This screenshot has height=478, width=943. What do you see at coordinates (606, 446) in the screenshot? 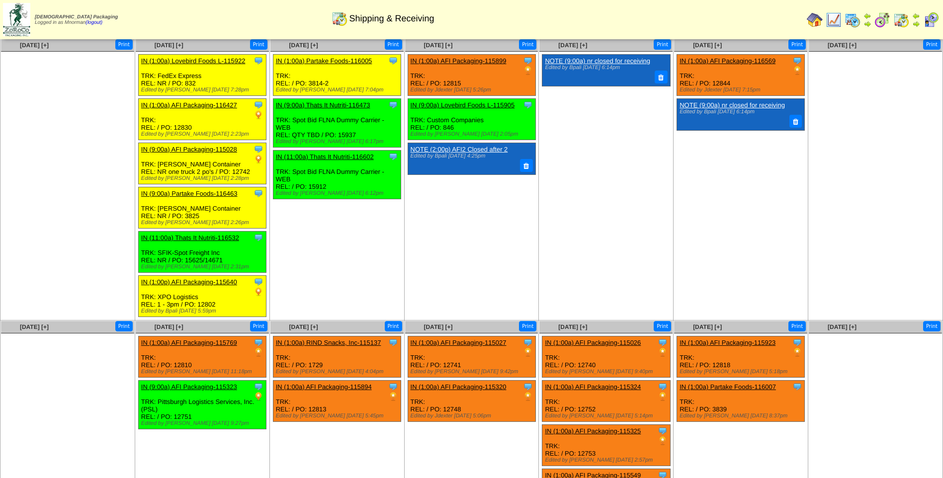
I see `div: TRK: REL: / PO: 12753` at bounding box center [606, 446].